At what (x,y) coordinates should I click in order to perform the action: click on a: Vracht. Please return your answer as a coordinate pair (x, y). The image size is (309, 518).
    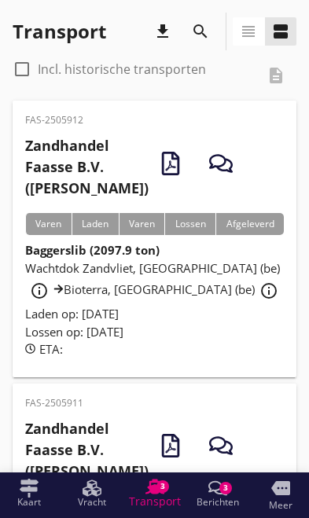
    Looking at the image, I should click on (92, 493).